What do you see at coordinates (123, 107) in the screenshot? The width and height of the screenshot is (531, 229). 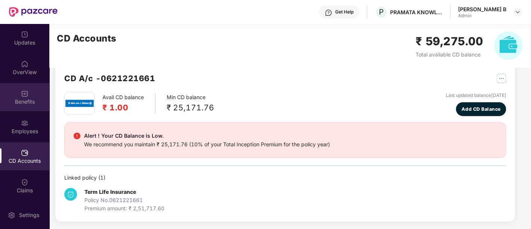 I see `h2: ₹ 1.00` at bounding box center [123, 107].